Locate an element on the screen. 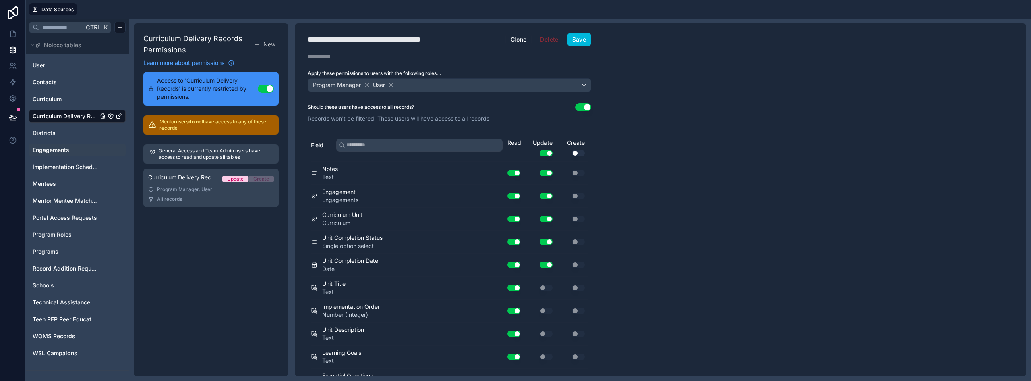 Image resolution: width=1031 pixels, height=381 pixels. span: Contacts is located at coordinates (45, 82).